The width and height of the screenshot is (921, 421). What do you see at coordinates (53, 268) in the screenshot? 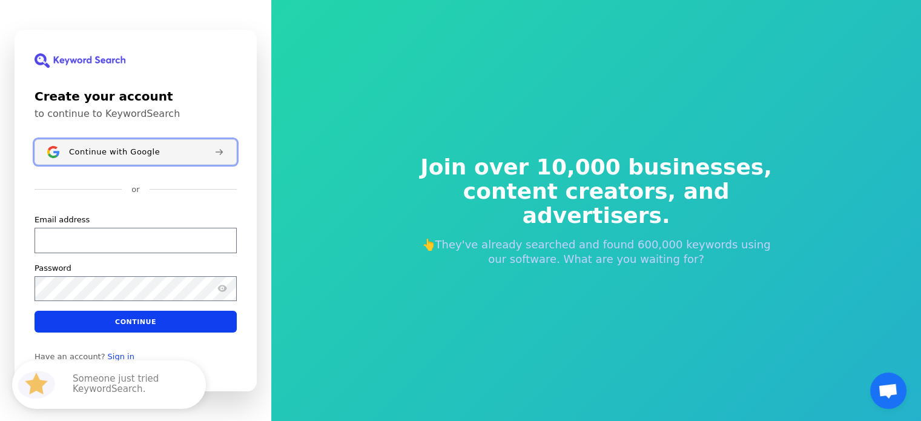
I see `label: Password` at bounding box center [53, 268].